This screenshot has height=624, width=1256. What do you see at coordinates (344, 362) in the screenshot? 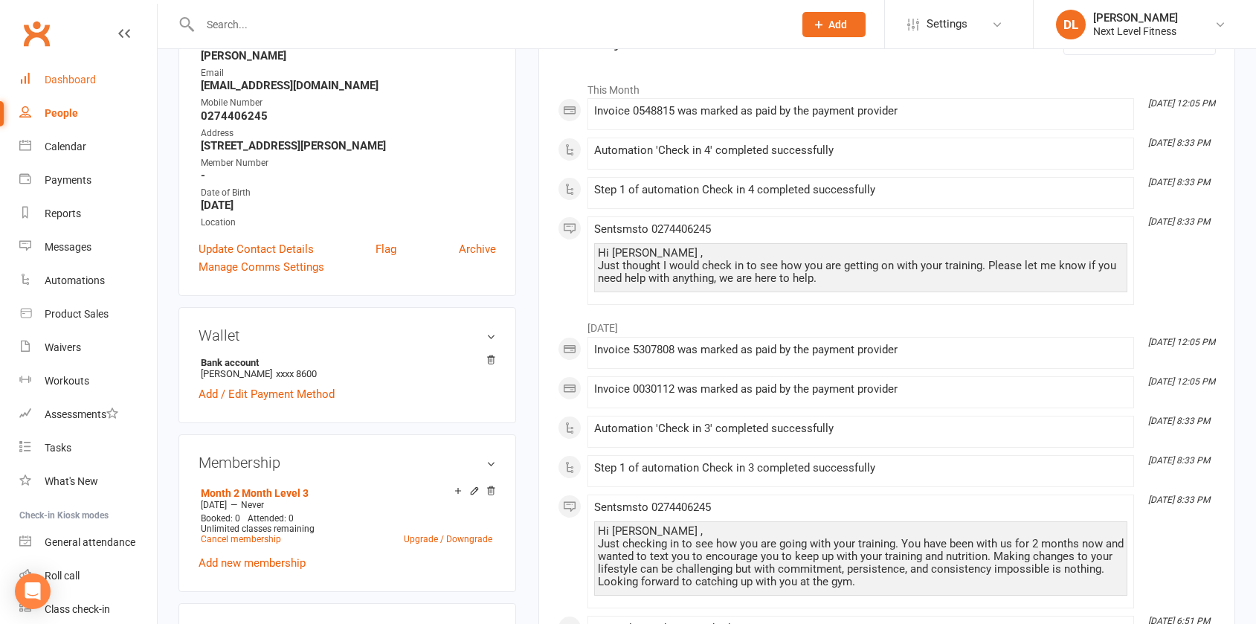
I see `strong: Bank account` at bounding box center [344, 362].